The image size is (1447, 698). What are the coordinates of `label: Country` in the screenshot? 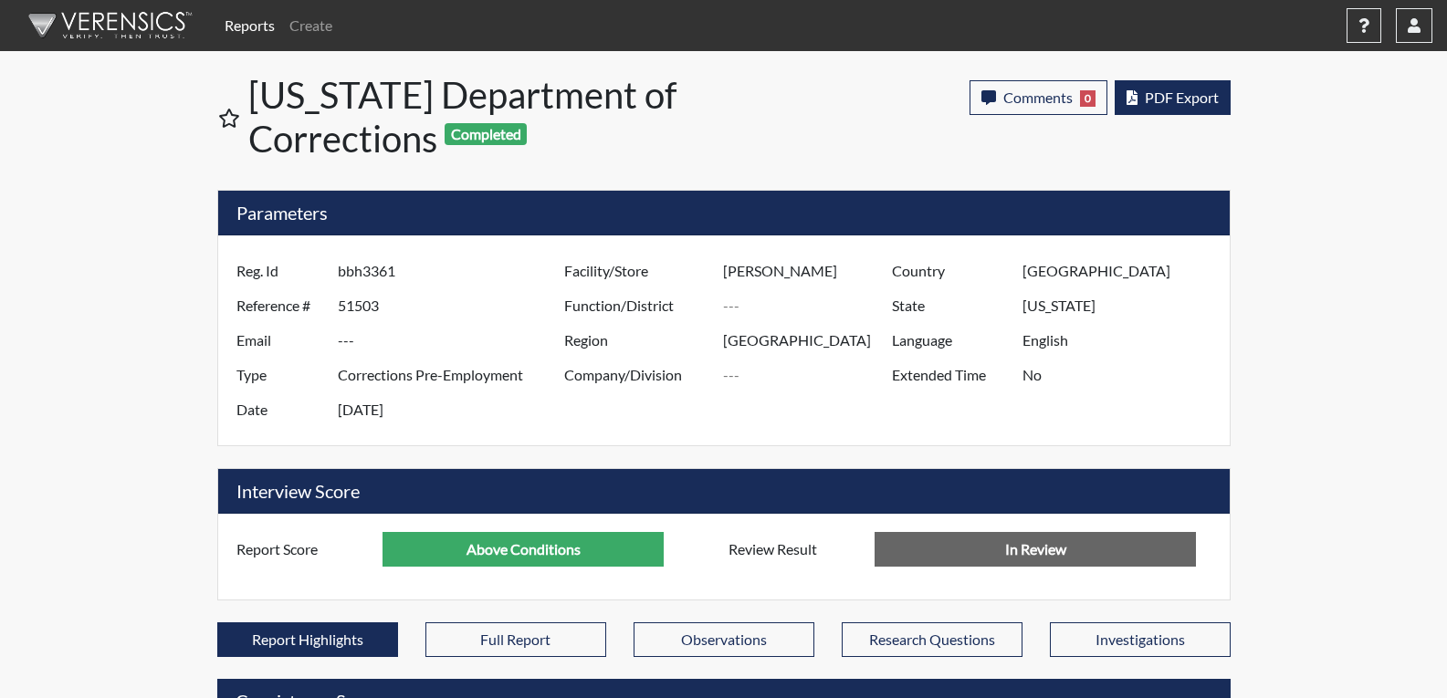 It's located at (950, 271).